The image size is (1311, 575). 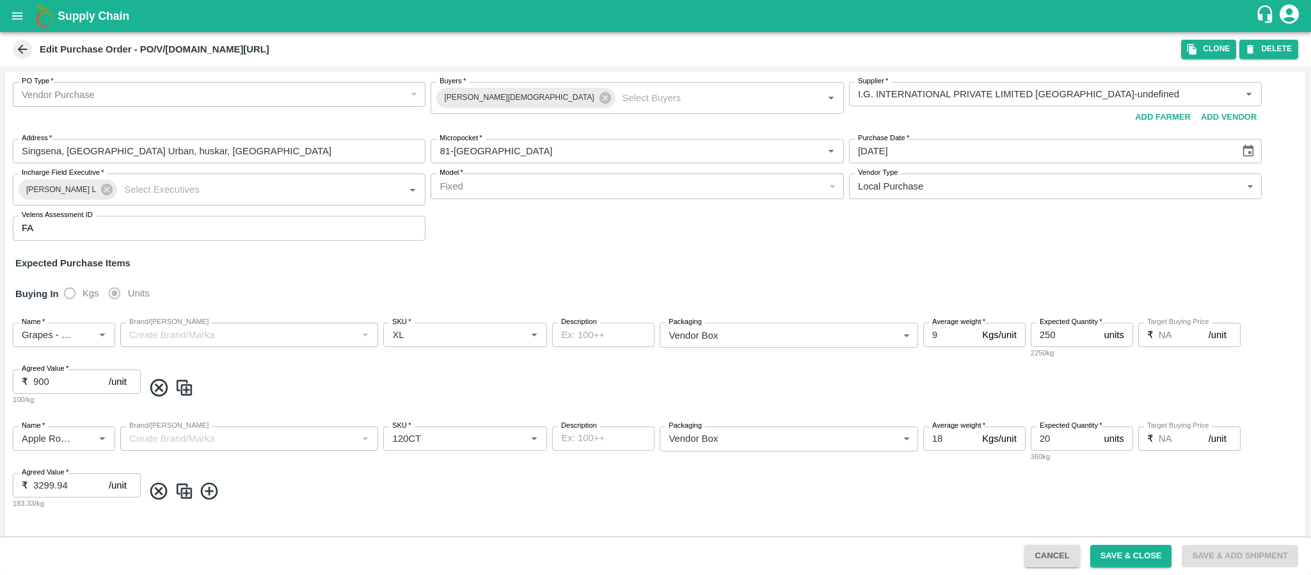 I want to click on input: Name, so click(x=45, y=335).